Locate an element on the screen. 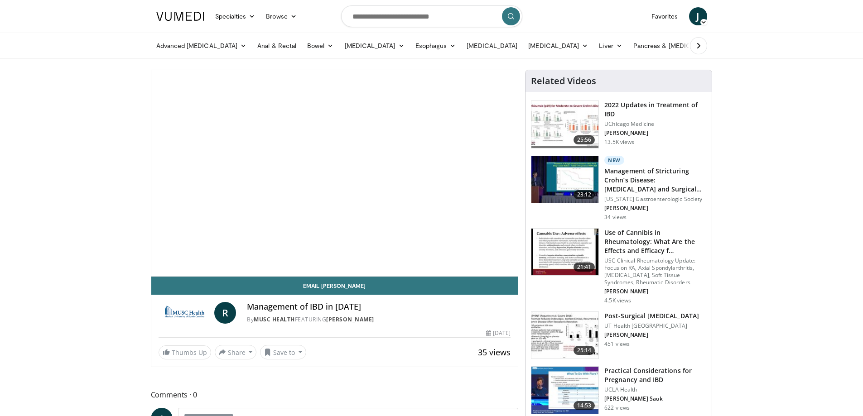  a: R is located at coordinates (225, 313).